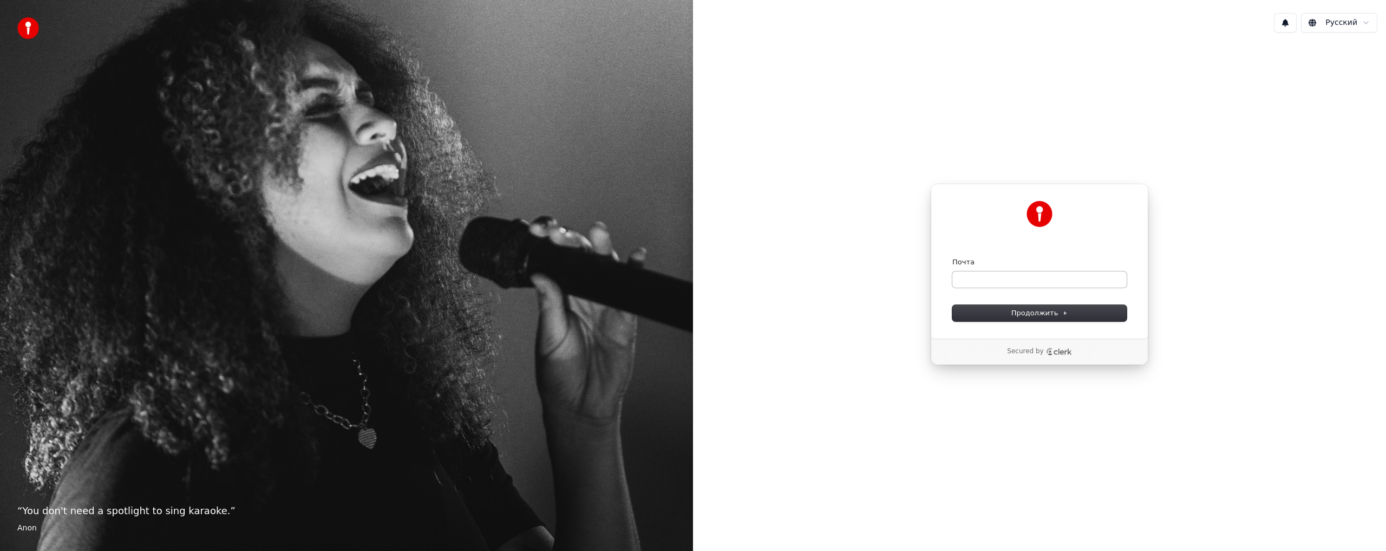  I want to click on img: youka, so click(28, 28).